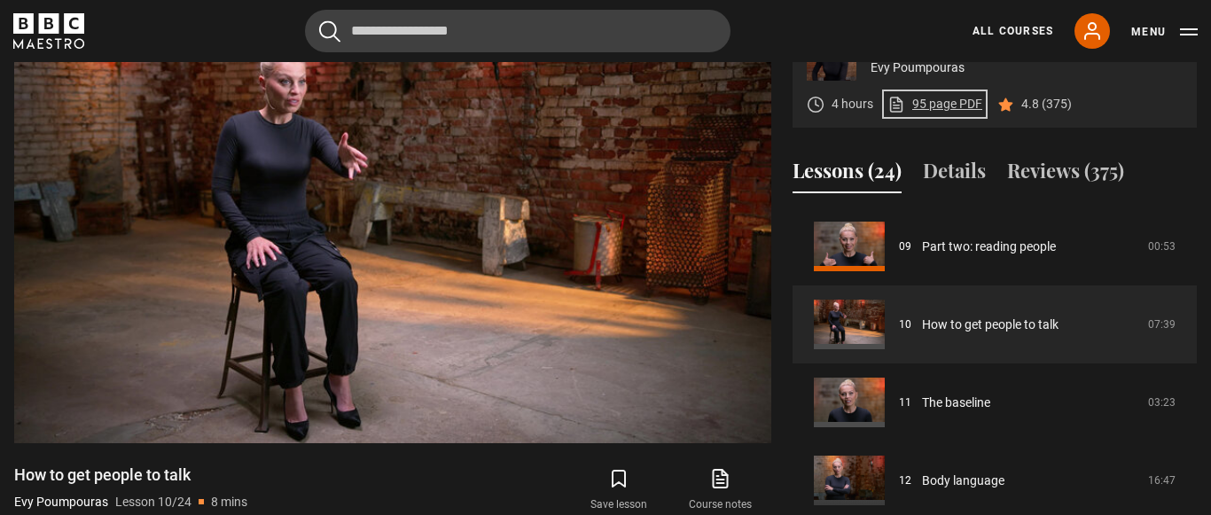  Describe the element at coordinates (153, 502) in the screenshot. I see `p: Lesson 10/24` at that location.